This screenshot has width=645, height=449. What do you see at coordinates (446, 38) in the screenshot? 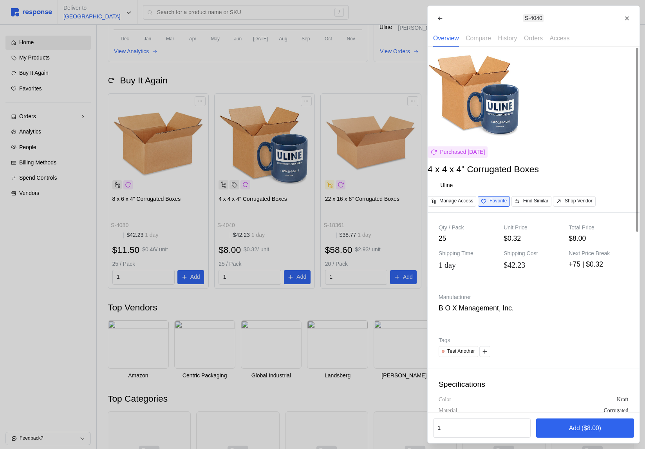
I see `p: Overview` at bounding box center [446, 38].